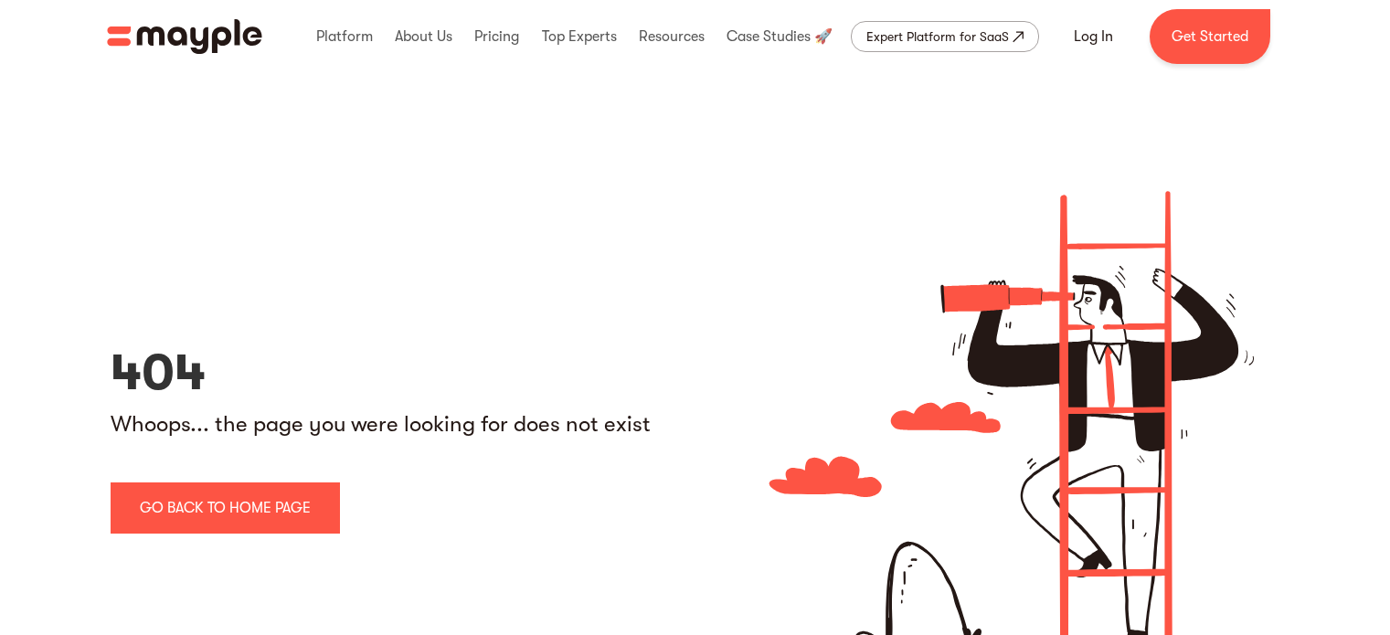  I want to click on a: go back to home page, so click(225, 508).